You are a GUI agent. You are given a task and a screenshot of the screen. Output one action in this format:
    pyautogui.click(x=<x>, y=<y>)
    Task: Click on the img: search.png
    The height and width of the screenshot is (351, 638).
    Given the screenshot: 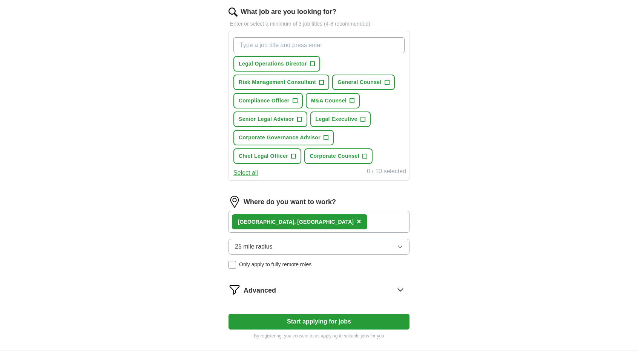 What is the action you would take?
    pyautogui.click(x=233, y=12)
    